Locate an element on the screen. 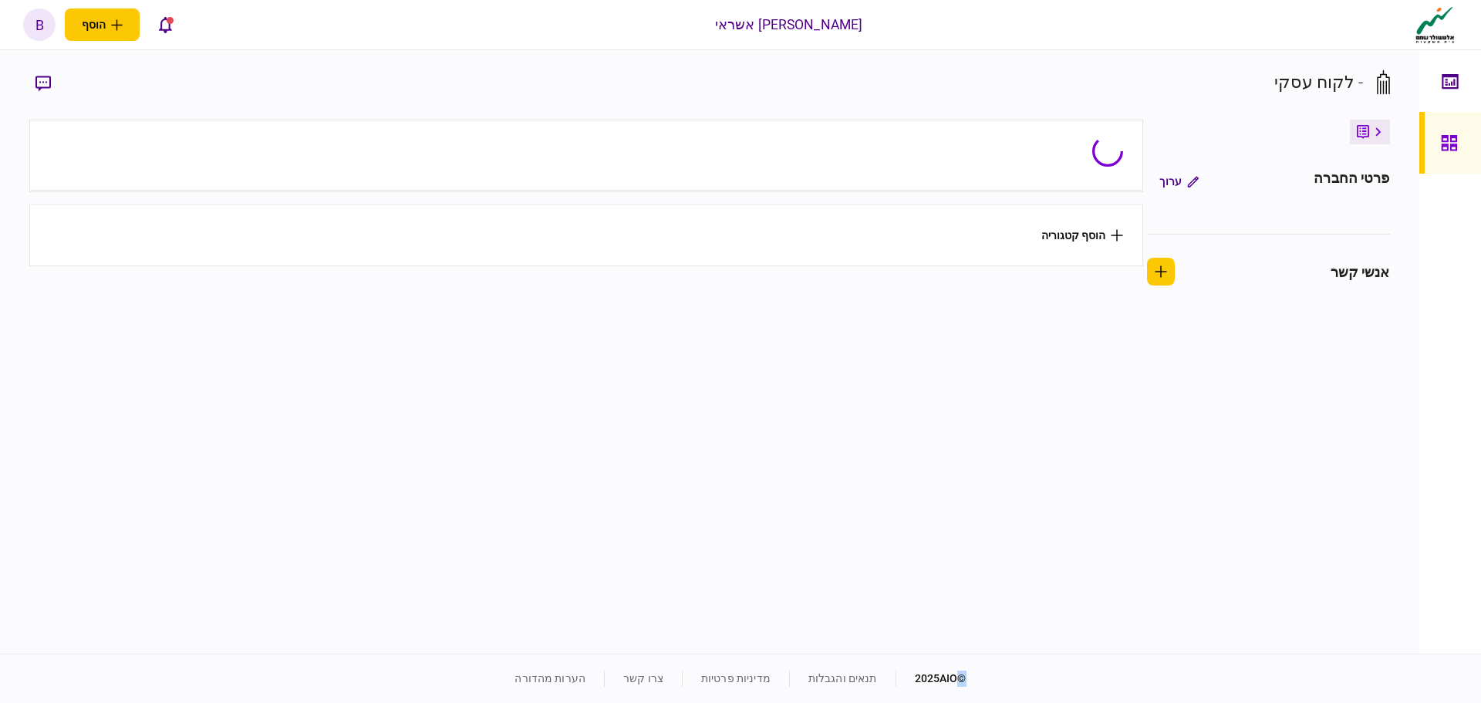  button: פתח רשימת התראות is located at coordinates (165, 25).